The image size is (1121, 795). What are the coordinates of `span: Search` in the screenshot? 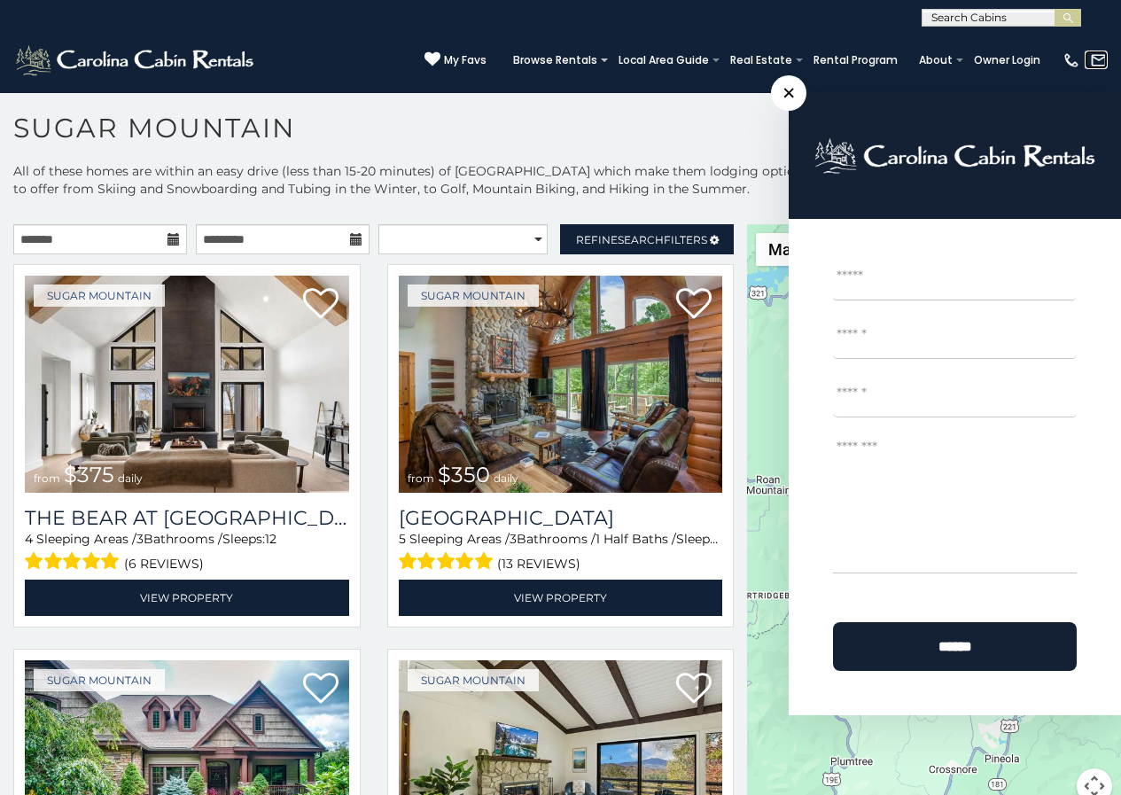 It's located at (641, 239).